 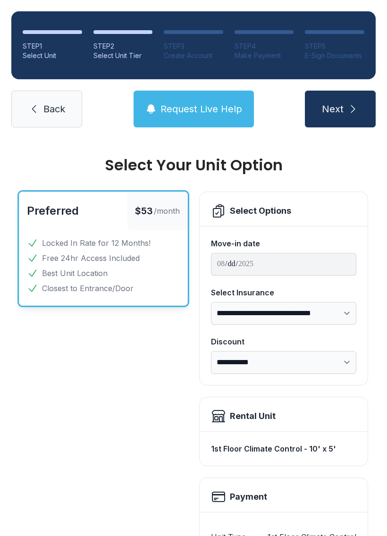 What do you see at coordinates (52, 56) in the screenshot?
I see `div: Select Unit` at bounding box center [52, 56].